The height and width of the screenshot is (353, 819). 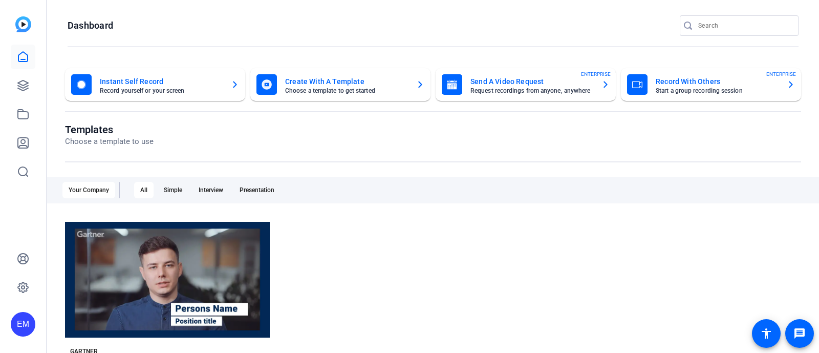 What do you see at coordinates (144, 190) in the screenshot?
I see `div: All` at bounding box center [144, 190].